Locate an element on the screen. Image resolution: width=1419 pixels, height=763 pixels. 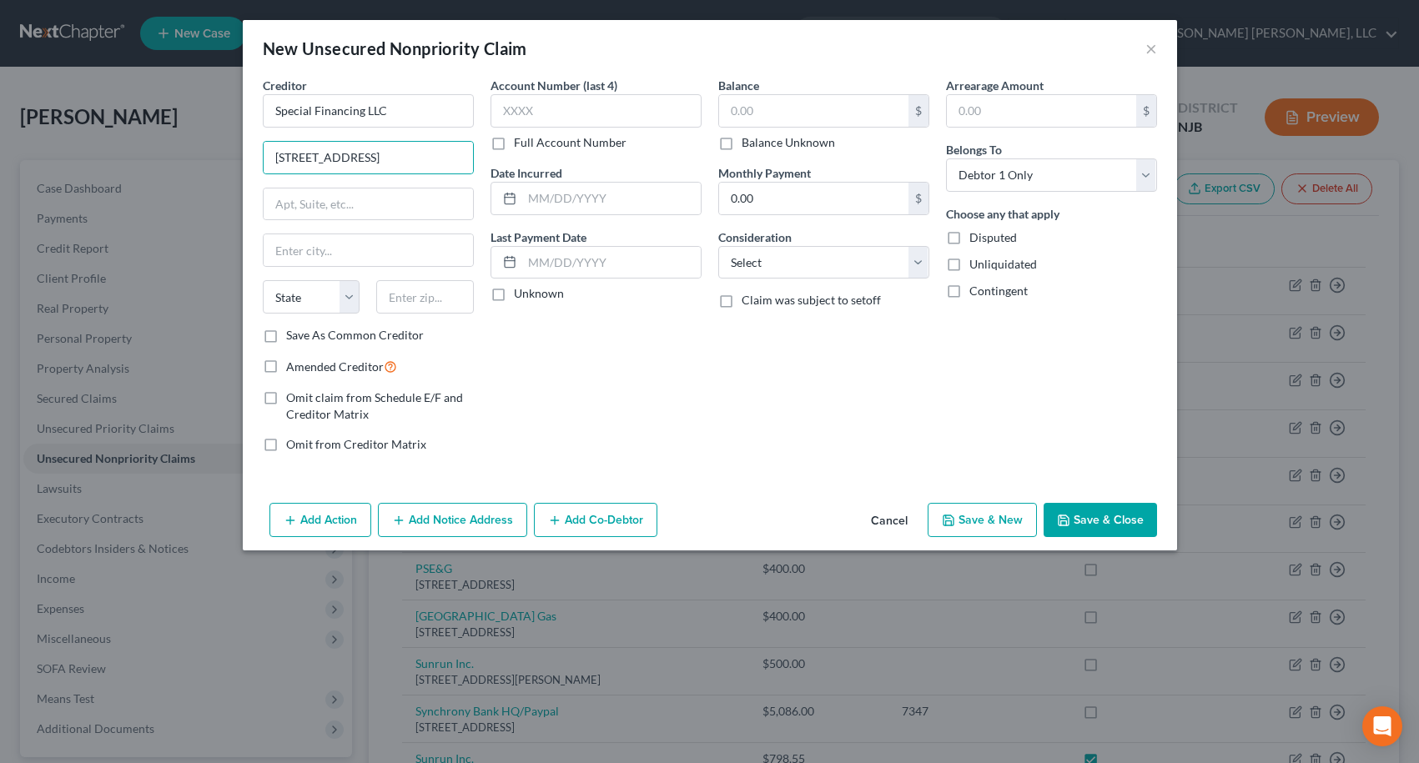
label: Unknown is located at coordinates (539, 294).